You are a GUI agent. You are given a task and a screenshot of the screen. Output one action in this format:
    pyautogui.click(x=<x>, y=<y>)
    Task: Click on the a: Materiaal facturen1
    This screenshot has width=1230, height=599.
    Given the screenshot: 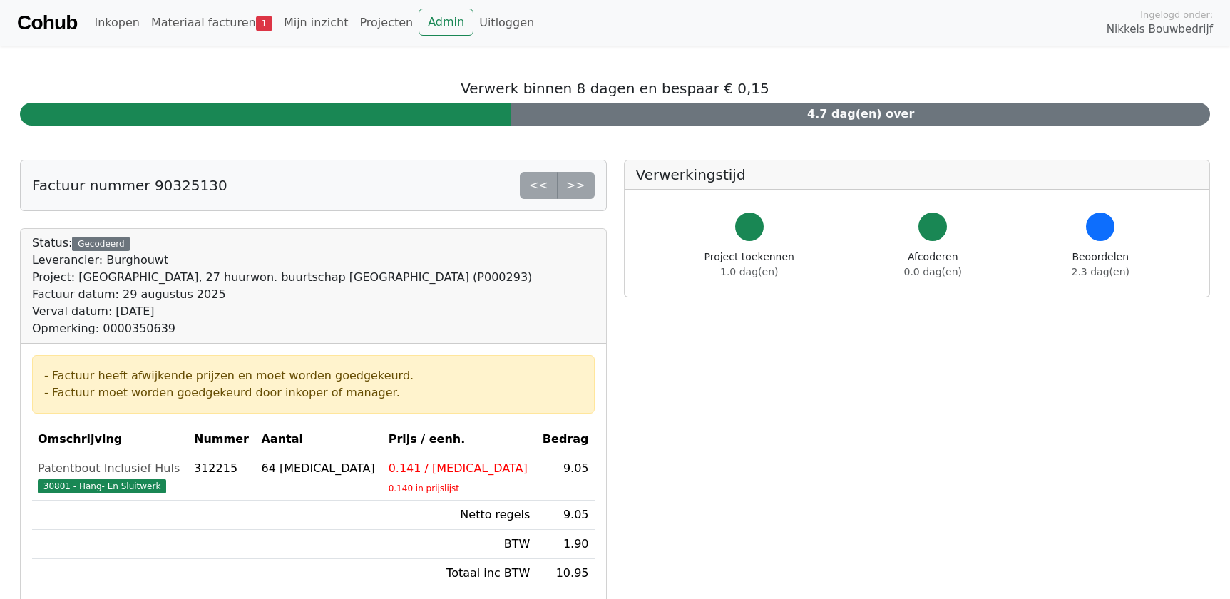 What is the action you would take?
    pyautogui.click(x=212, y=23)
    